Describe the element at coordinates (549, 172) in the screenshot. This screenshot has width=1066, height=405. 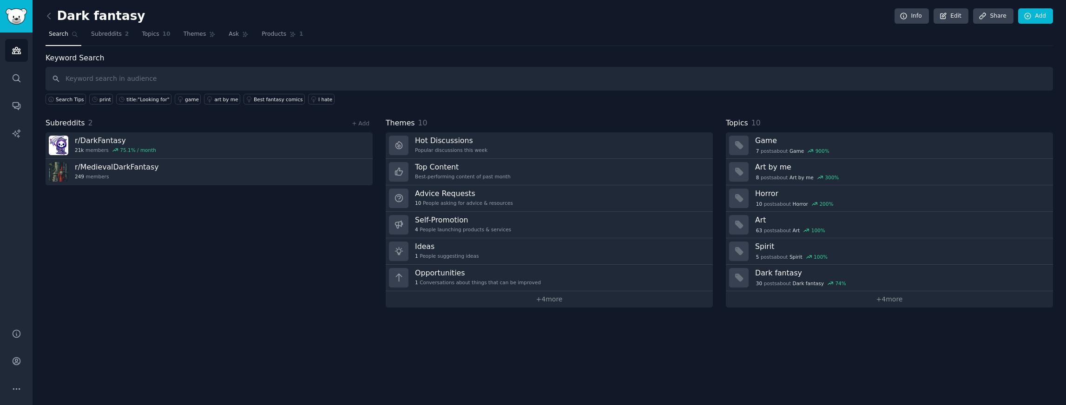
I see `a: Top ContentBest-performing content of past month` at that location.